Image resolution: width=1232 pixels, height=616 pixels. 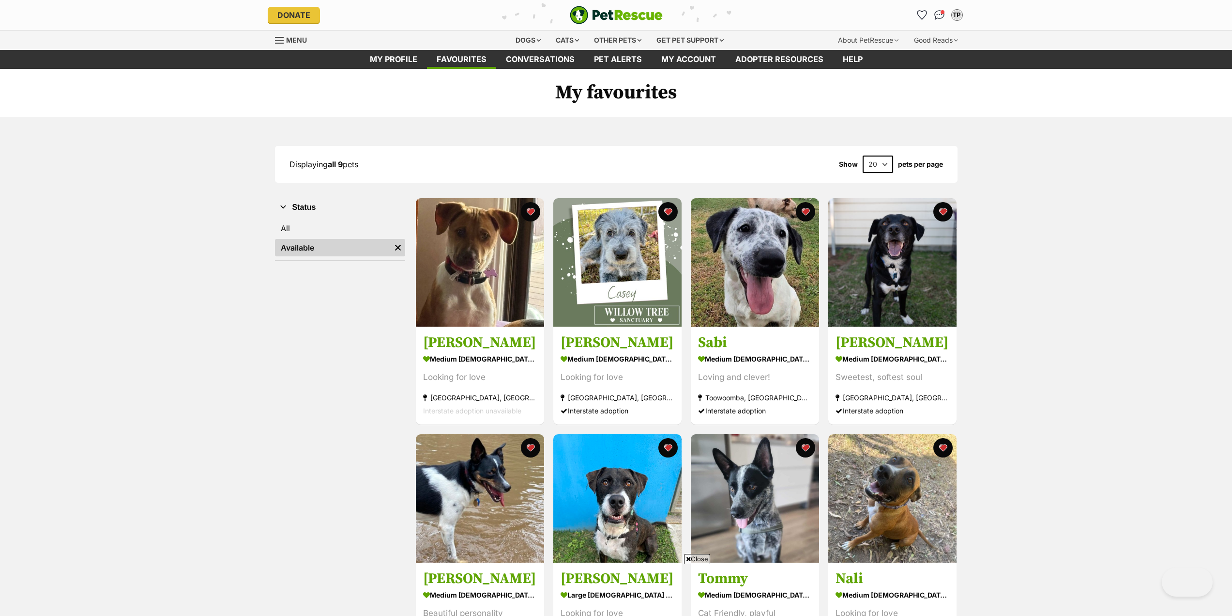 What do you see at coordinates (893, 262) in the screenshot?
I see `img: Freddie` at bounding box center [893, 262].